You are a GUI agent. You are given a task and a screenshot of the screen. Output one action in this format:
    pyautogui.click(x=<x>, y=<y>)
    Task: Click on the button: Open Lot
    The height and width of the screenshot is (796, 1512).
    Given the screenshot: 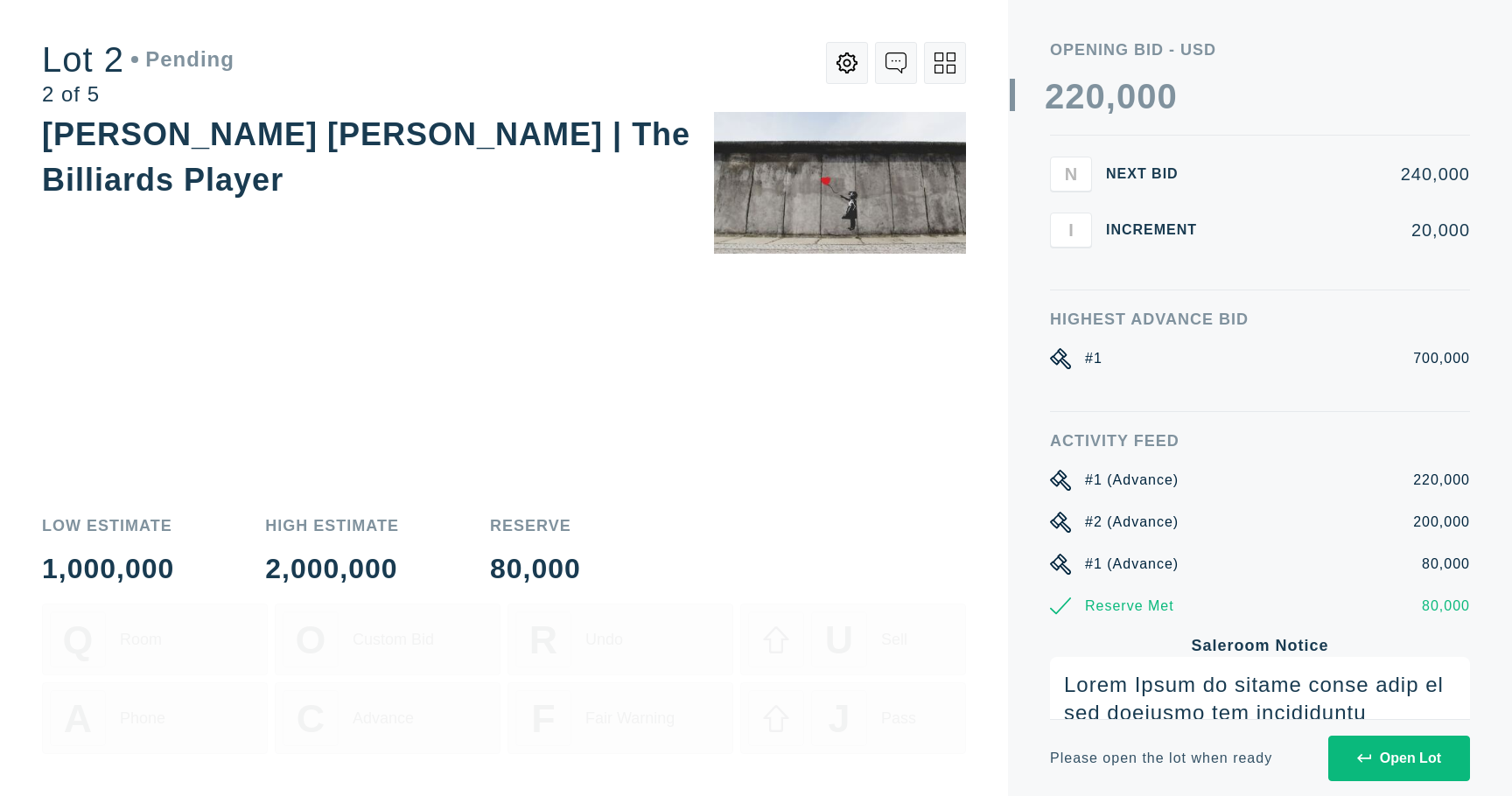 What is the action you would take?
    pyautogui.click(x=1399, y=758)
    